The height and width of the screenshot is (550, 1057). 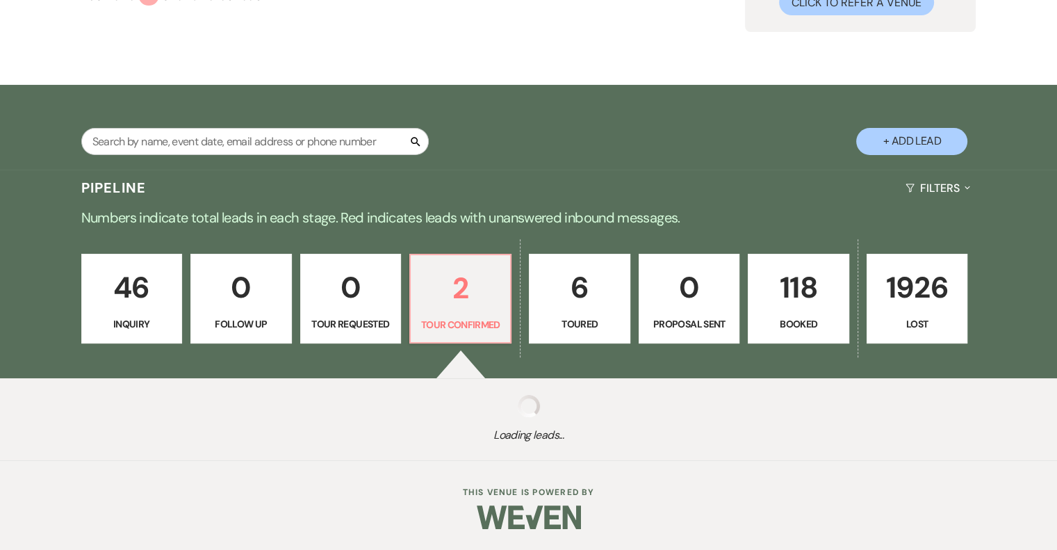 What do you see at coordinates (460, 299) in the screenshot?
I see `a: 2Tour Confirmed` at bounding box center [460, 299].